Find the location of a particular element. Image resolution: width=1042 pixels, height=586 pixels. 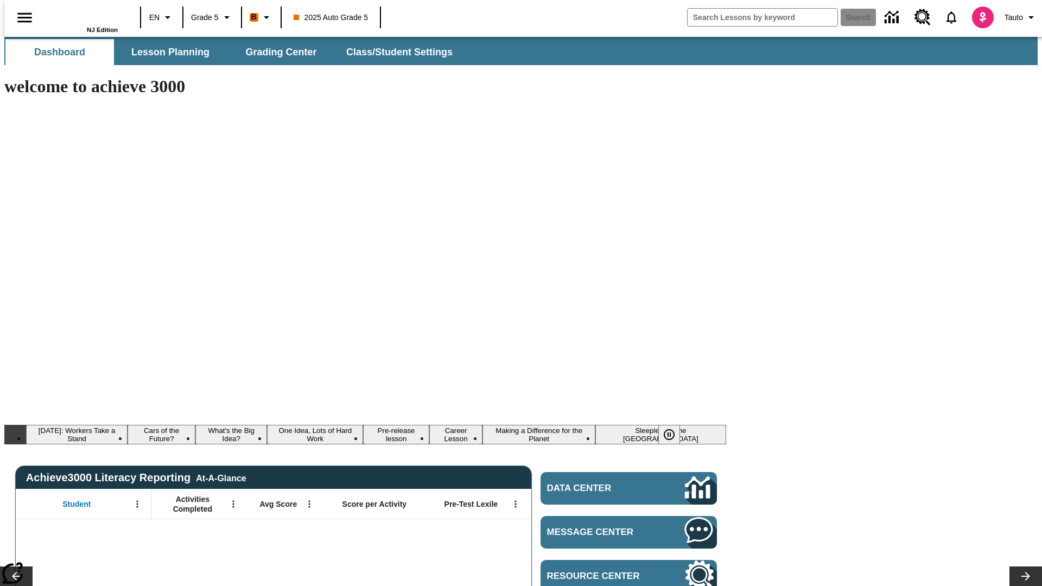

button: Lesson Planning is located at coordinates (170, 52).